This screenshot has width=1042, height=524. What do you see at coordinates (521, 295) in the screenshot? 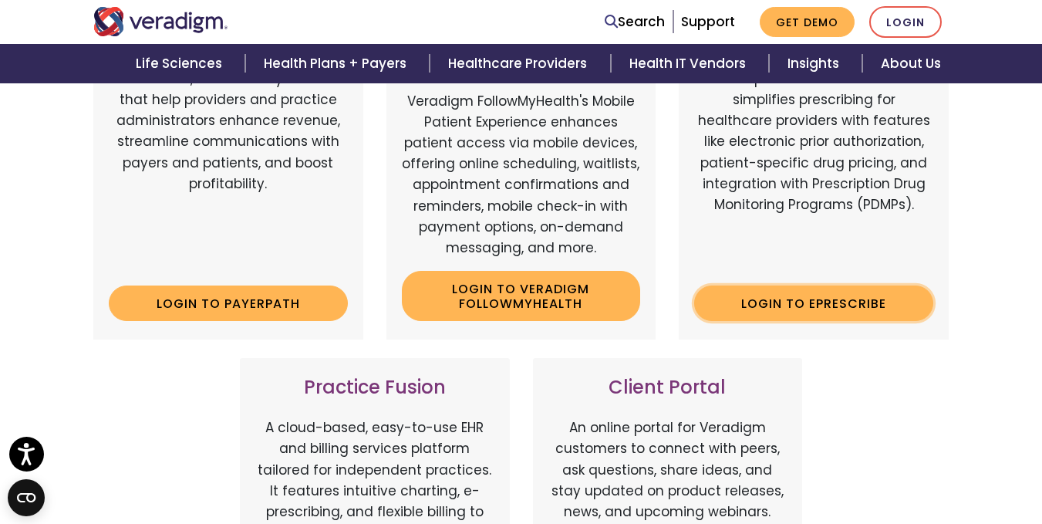
I see `a: Login to Veradigm FollowMyHealth` at bounding box center [521, 295].